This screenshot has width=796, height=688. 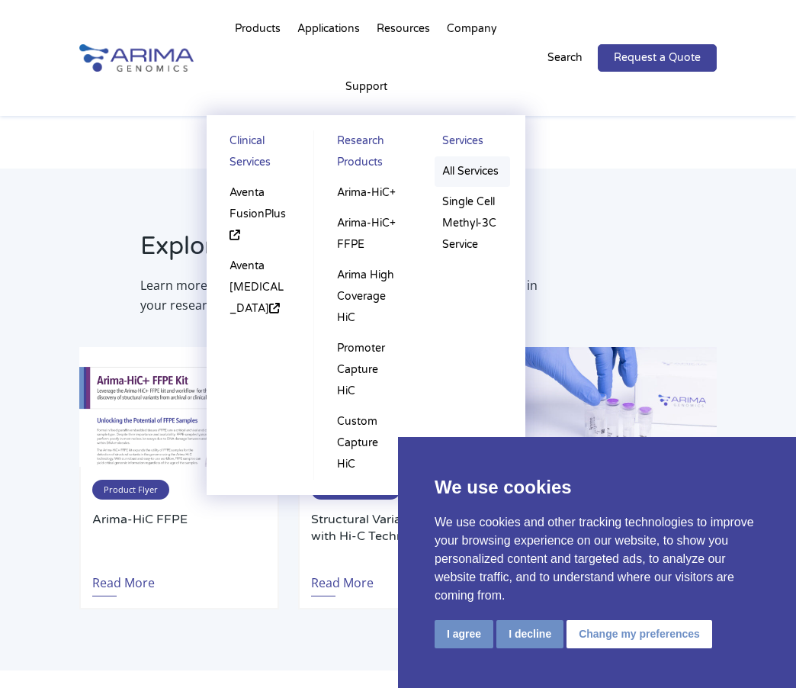 What do you see at coordinates (344, 295) in the screenshot?
I see `p: Learn more about how you can use Arima HiC+ Kits and Workflows in your research:` at bounding box center [344, 295].